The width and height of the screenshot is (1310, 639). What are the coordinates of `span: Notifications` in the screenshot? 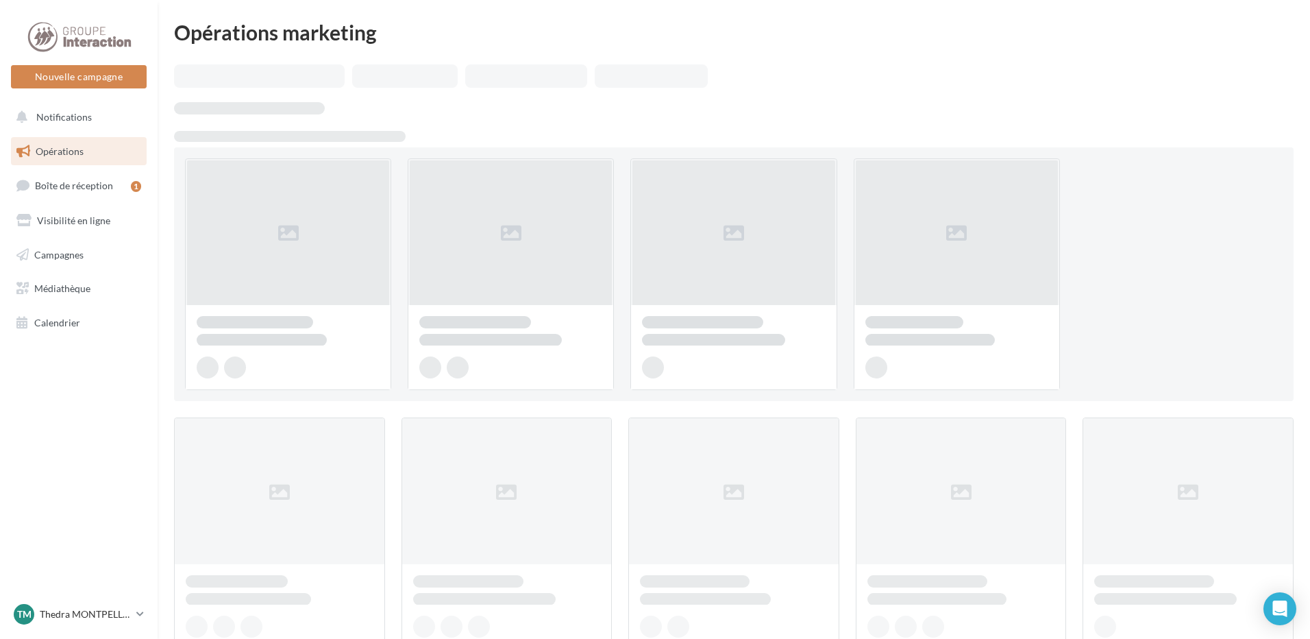 It's located at (64, 117).